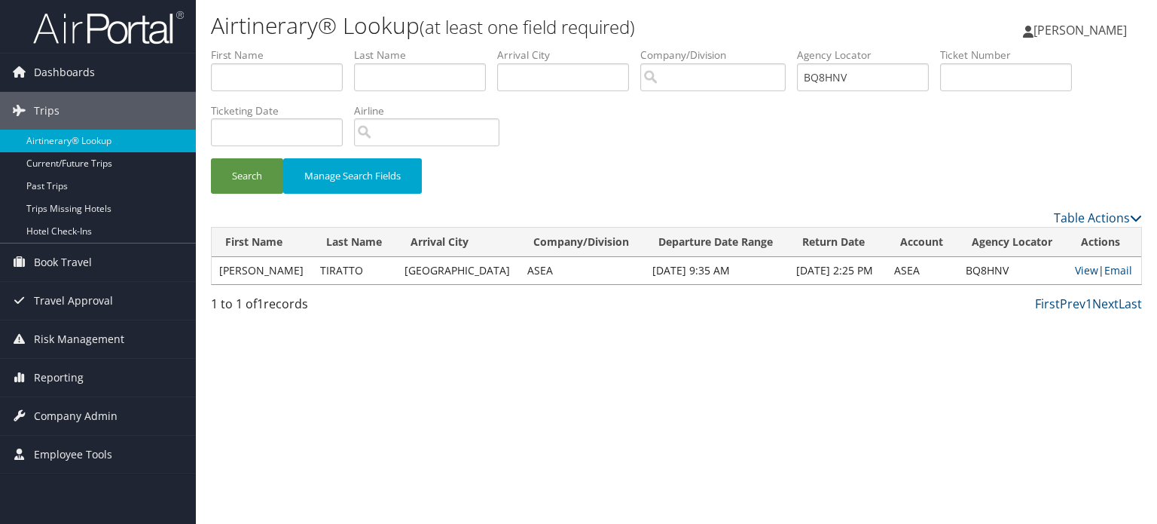 The image size is (1157, 524). Describe the element at coordinates (73, 454) in the screenshot. I see `span: Employee Tools` at that location.